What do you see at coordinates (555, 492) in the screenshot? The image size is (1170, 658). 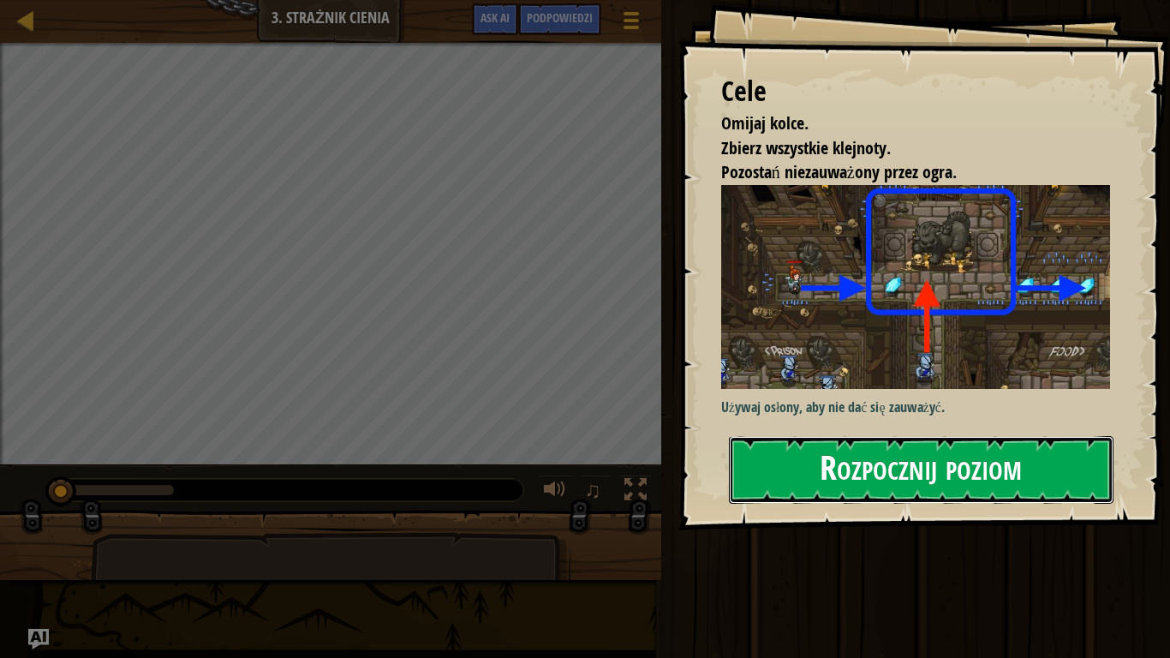 I see `button: Dopasuj głośność` at bounding box center [555, 492].